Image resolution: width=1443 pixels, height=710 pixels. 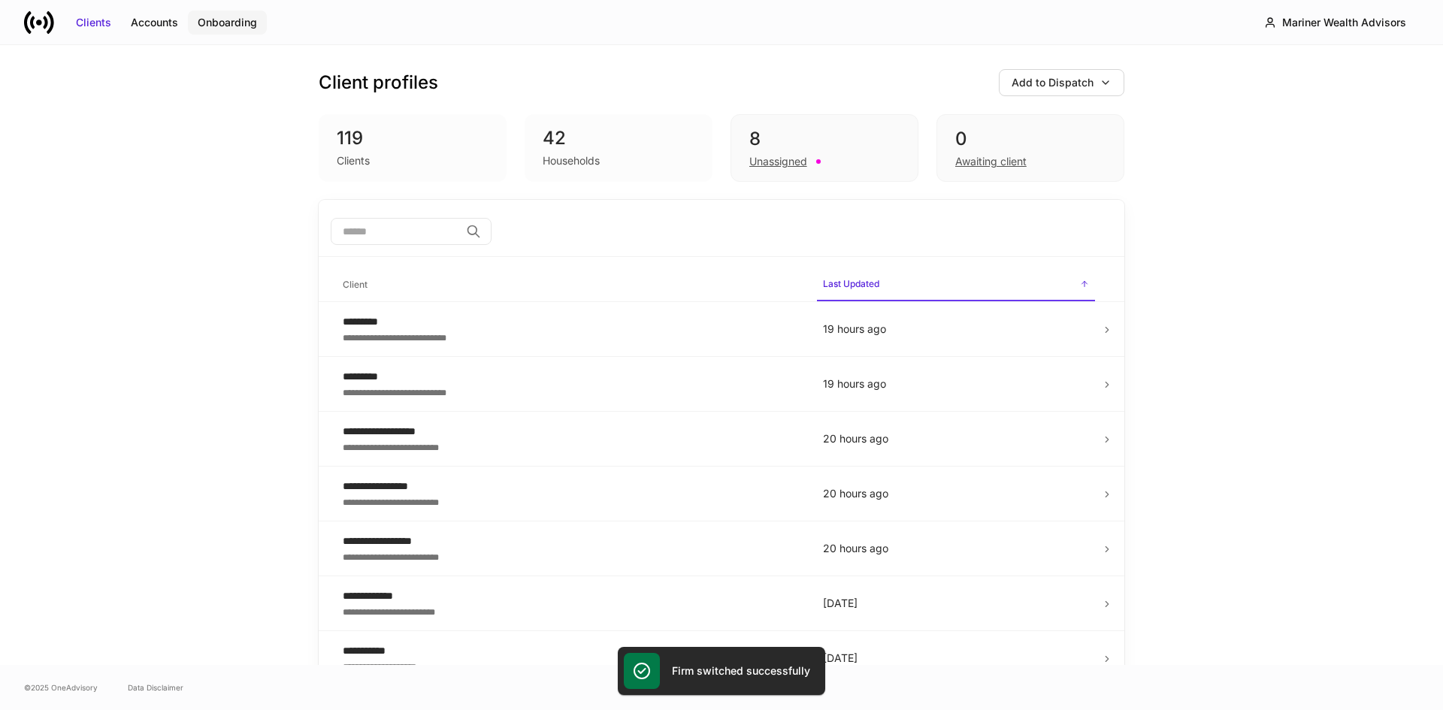 What do you see at coordinates (571, 285) in the screenshot?
I see `span: Client` at bounding box center [571, 285].